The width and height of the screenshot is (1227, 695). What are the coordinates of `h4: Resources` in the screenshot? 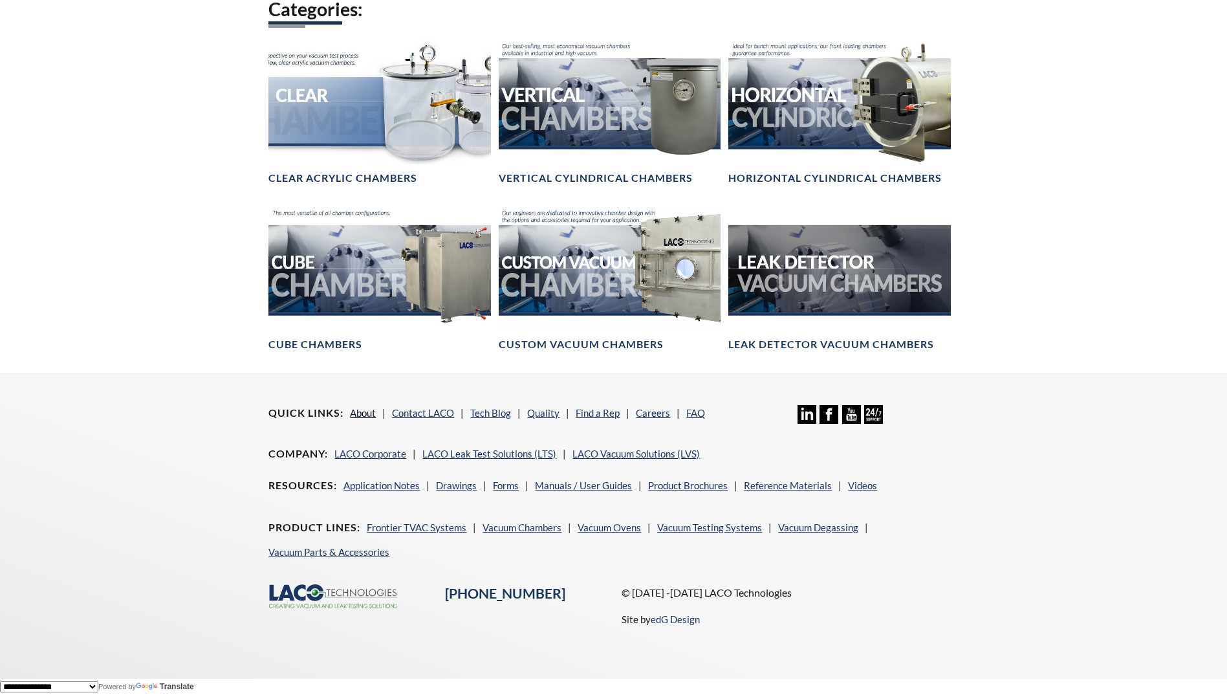 It's located at (303, 485).